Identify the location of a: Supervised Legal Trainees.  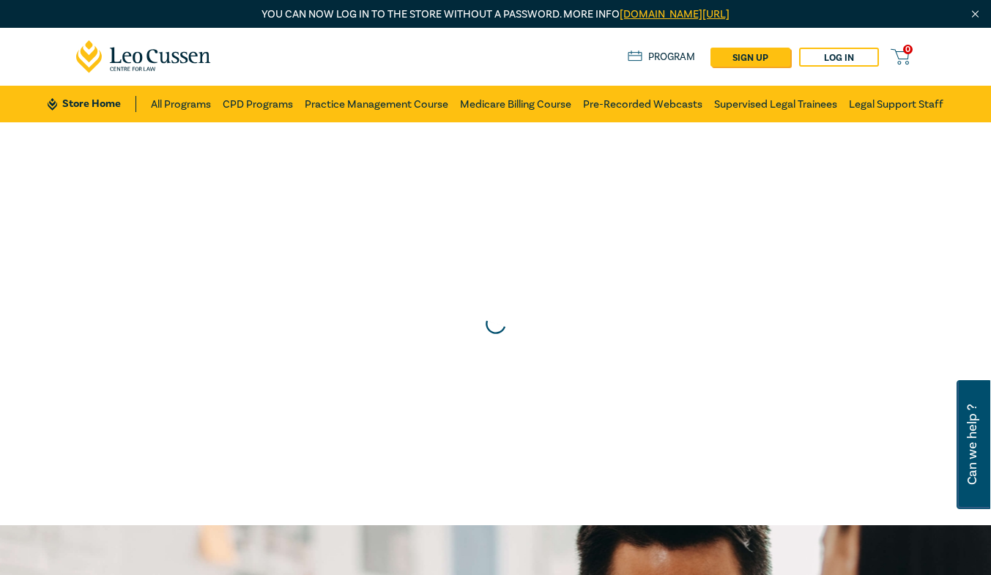
(775, 104).